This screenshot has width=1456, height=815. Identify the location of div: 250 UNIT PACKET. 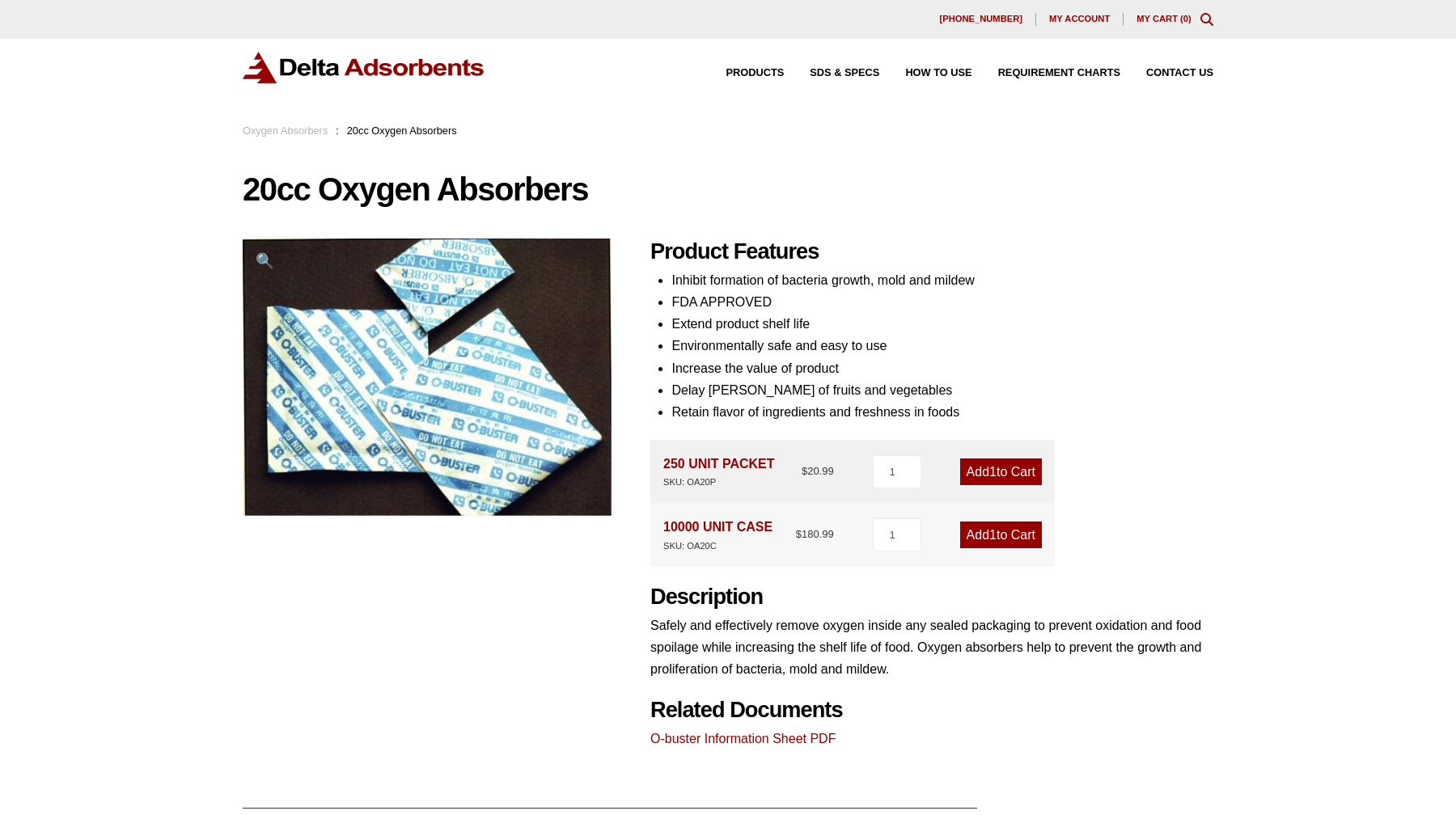
(719, 471).